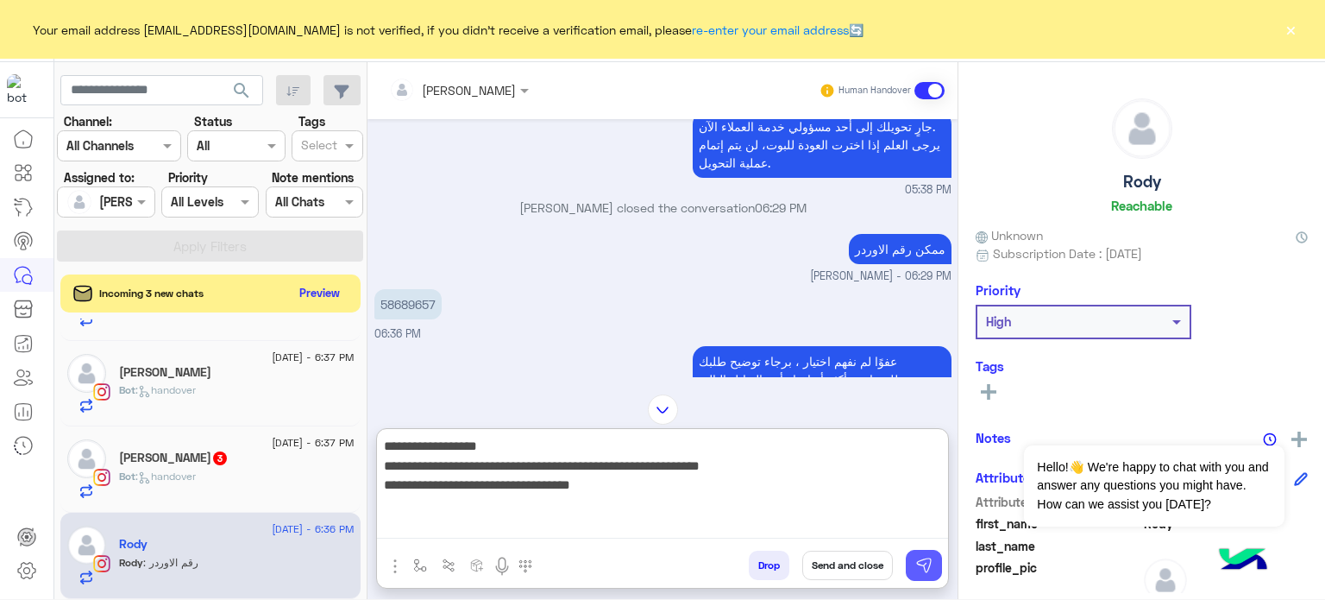  I want to click on span: search, so click(242, 91).